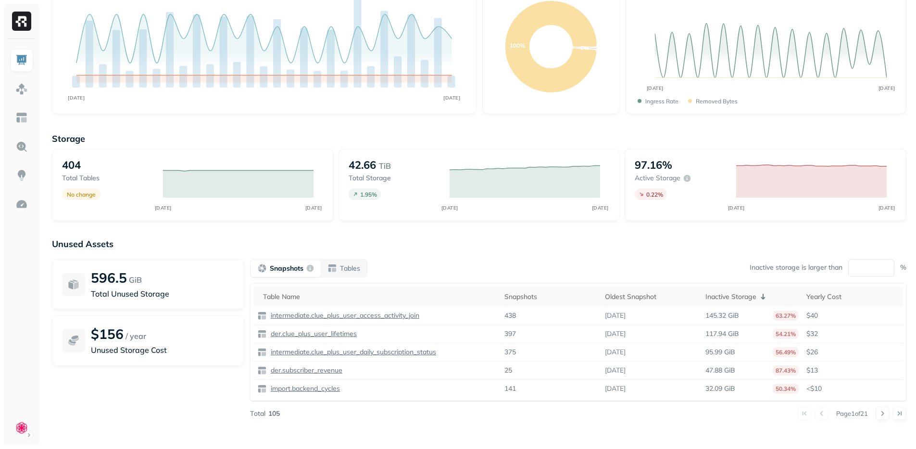 The image size is (916, 449). What do you see at coordinates (510, 389) in the screenshot?
I see `p: 141` at bounding box center [510, 389].